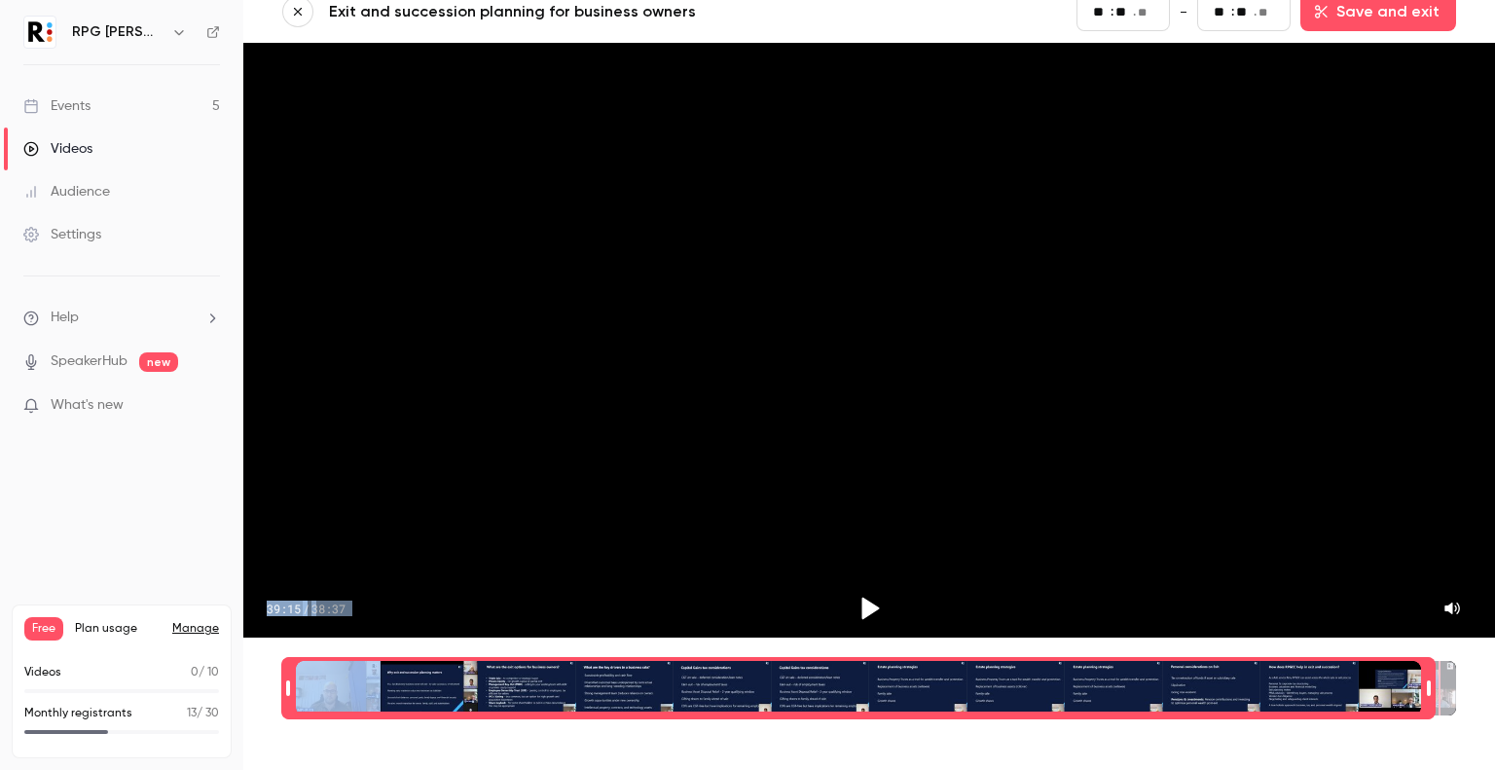 The image size is (1495, 770). Describe the element at coordinates (283, 608) in the screenshot. I see `span: 39:15` at that location.